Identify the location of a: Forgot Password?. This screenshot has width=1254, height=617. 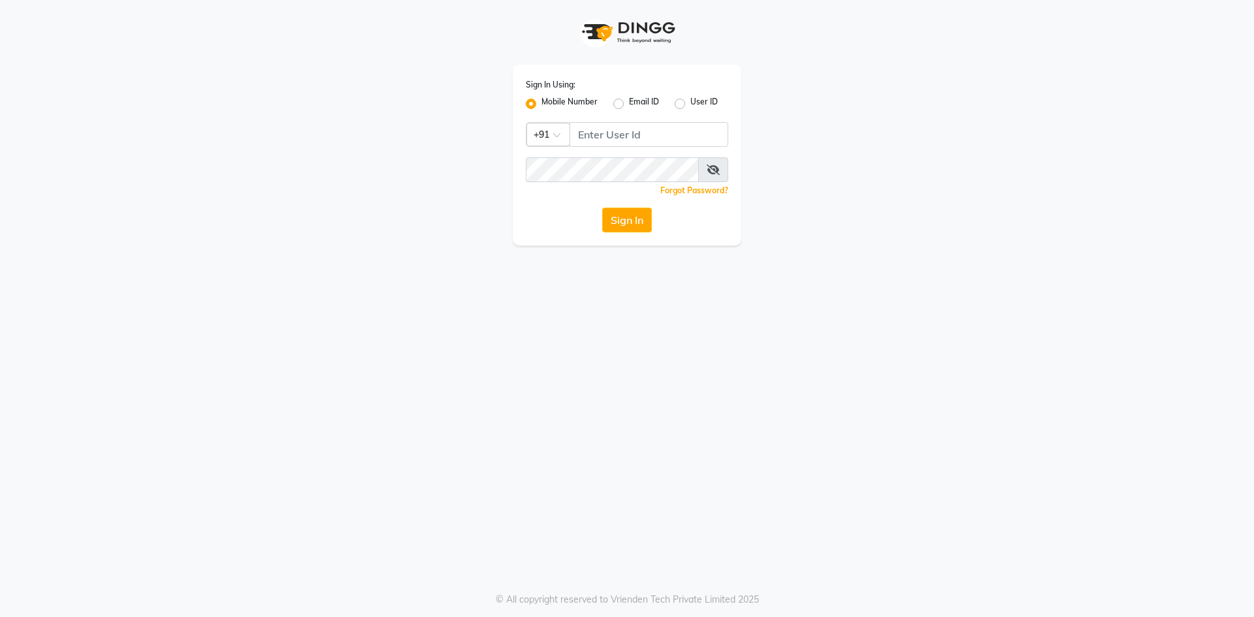
(695, 190).